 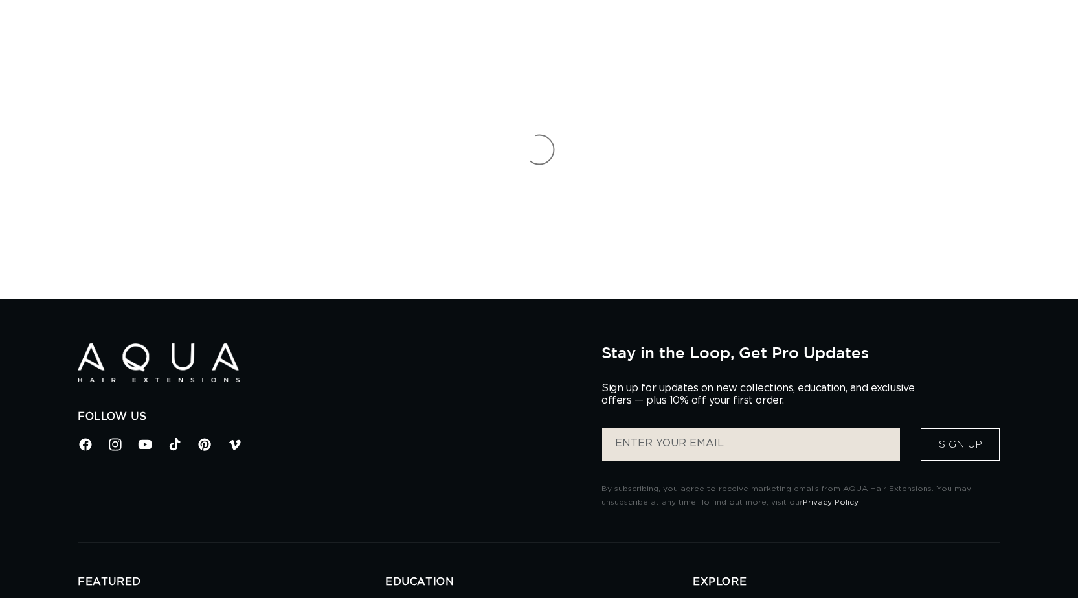 I want to click on h2: EXPLORE, so click(x=847, y=582).